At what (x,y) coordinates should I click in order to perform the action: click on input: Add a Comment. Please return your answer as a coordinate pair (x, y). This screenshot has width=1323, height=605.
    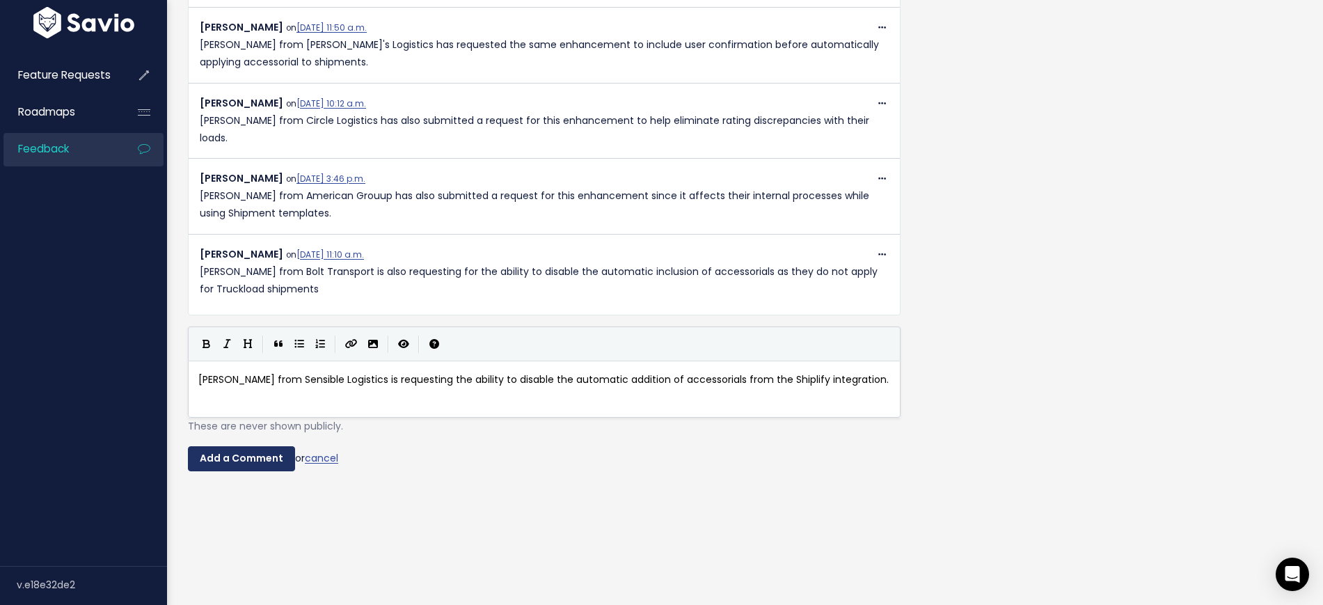
    Looking at the image, I should click on (241, 459).